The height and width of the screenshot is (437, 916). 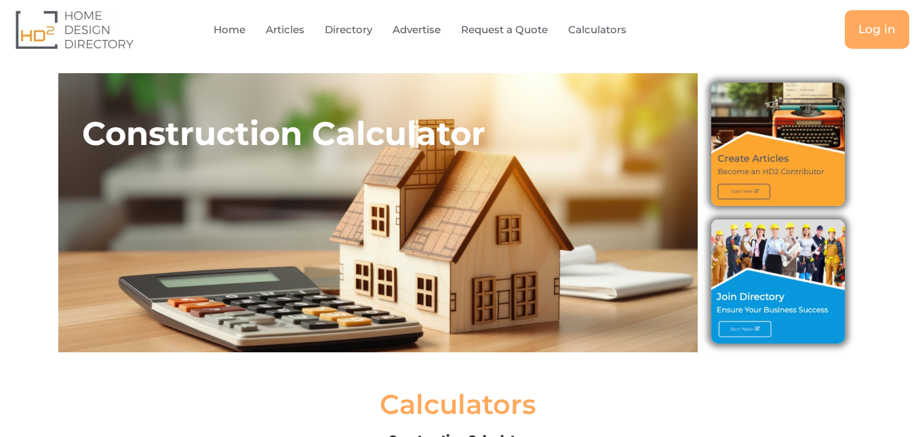 I want to click on h2: Construction Calculator, so click(x=390, y=134).